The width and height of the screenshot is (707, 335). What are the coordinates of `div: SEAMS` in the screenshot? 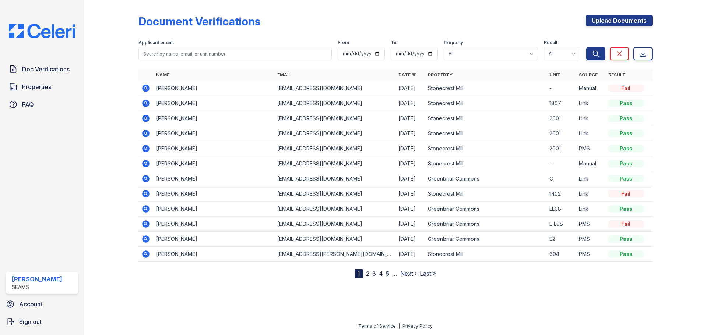 It's located at (37, 287).